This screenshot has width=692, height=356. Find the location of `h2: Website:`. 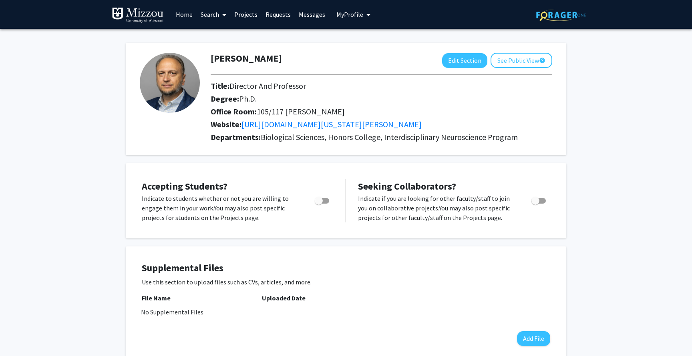

h2: Website: is located at coordinates (381, 125).